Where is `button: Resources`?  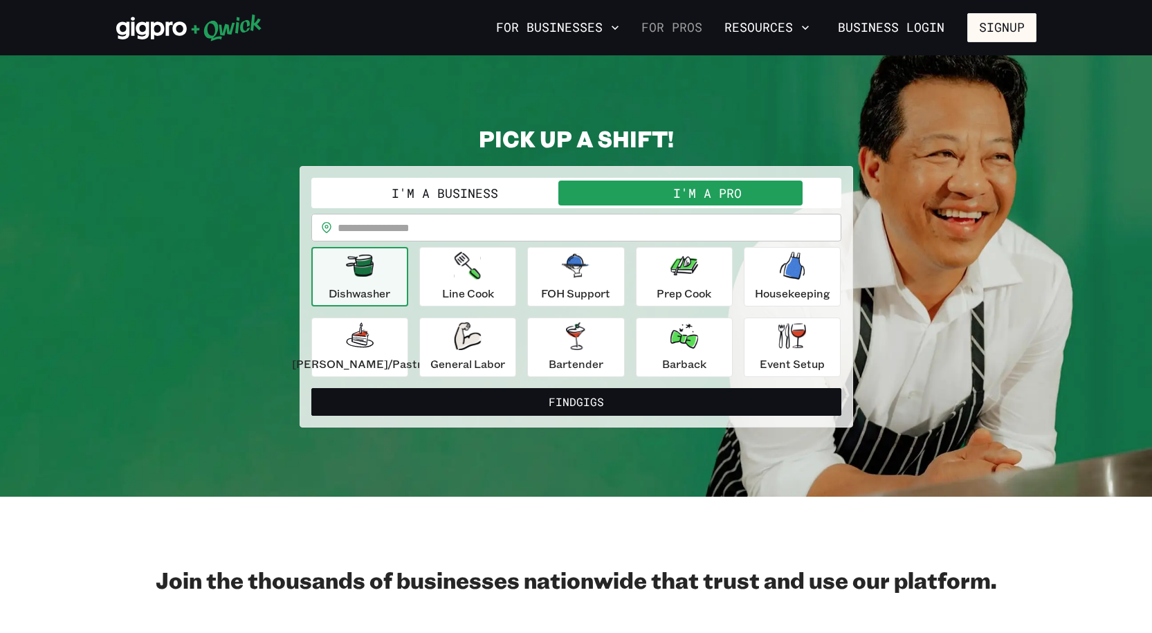
button: Resources is located at coordinates (766, 28).